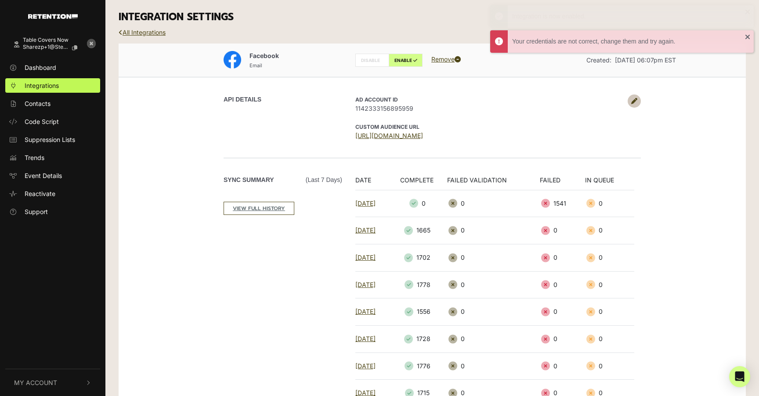 This screenshot has height=396, width=759. Describe the element at coordinates (36, 382) in the screenshot. I see `span: My Account` at that location.